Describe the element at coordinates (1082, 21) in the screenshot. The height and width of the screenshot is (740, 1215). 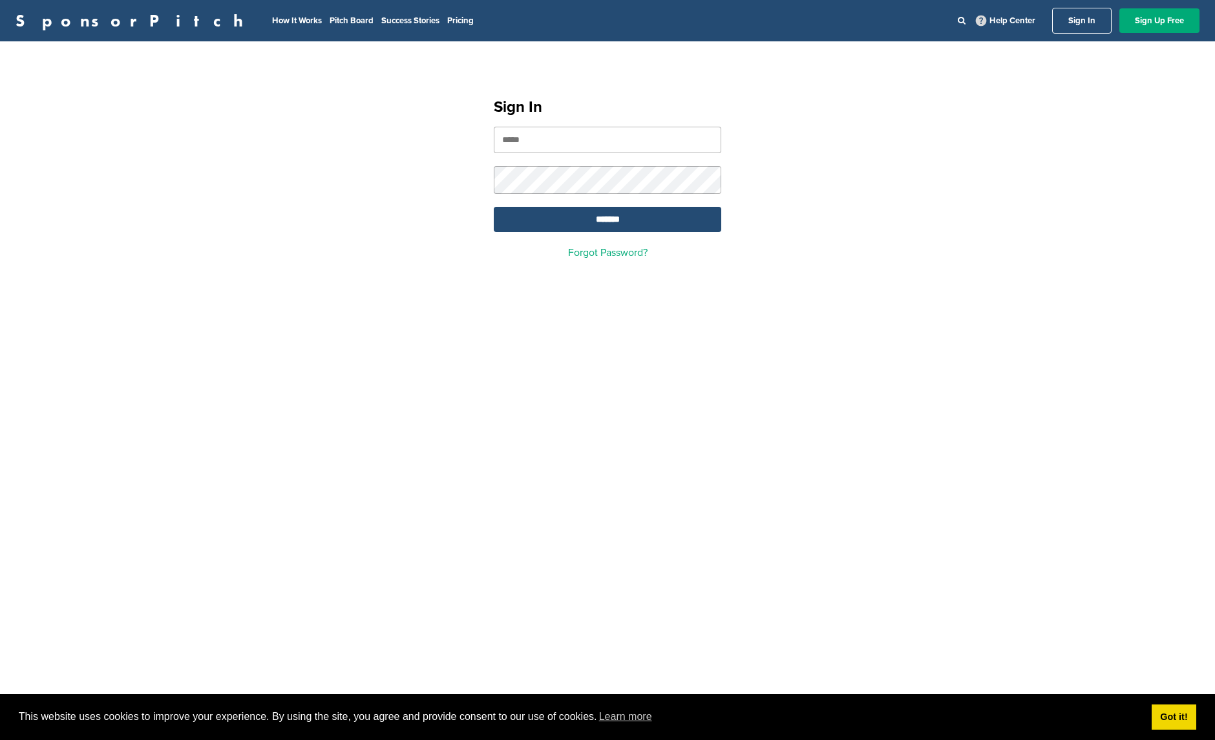
I see `a: Sign In` at that location.